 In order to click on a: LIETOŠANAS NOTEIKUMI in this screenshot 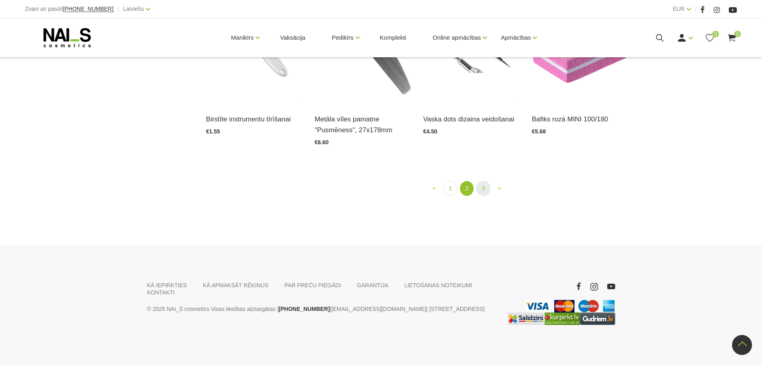, I will do `click(438, 285)`.